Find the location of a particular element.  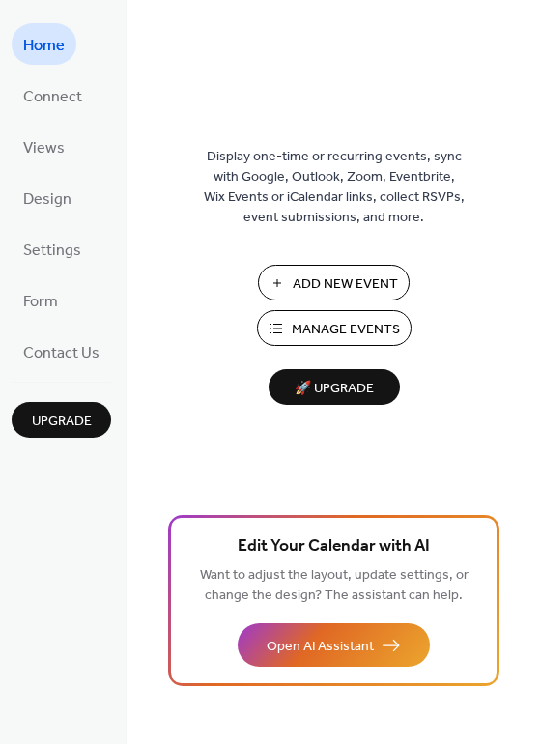

a: Design is located at coordinates (47, 197).